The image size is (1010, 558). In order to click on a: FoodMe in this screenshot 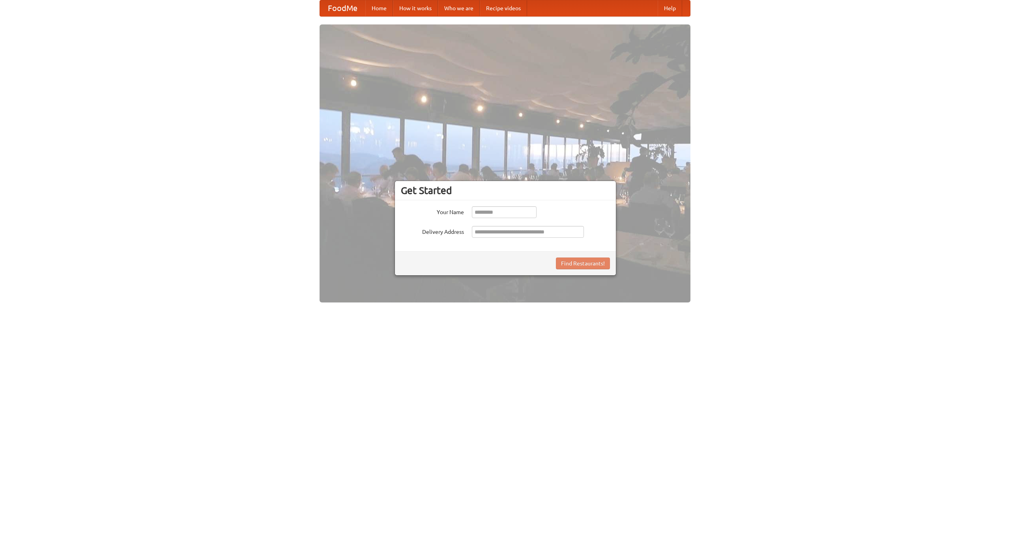, I will do `click(342, 8)`.